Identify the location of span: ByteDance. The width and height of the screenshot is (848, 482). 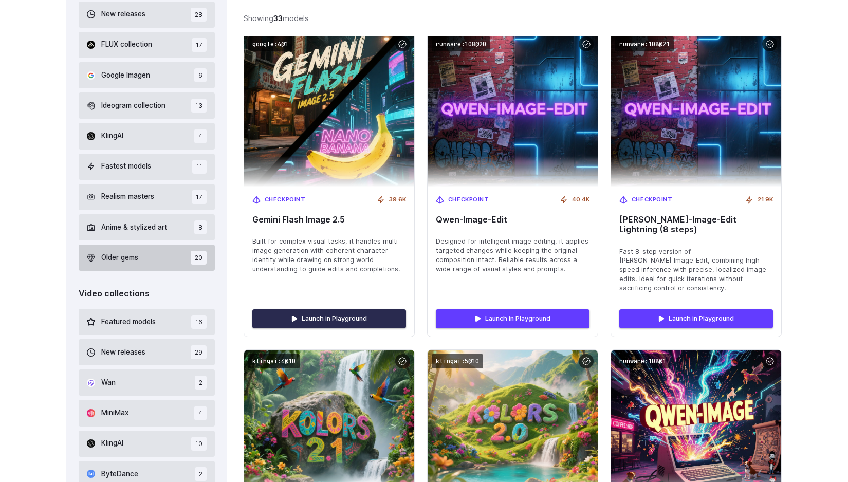
(120, 475).